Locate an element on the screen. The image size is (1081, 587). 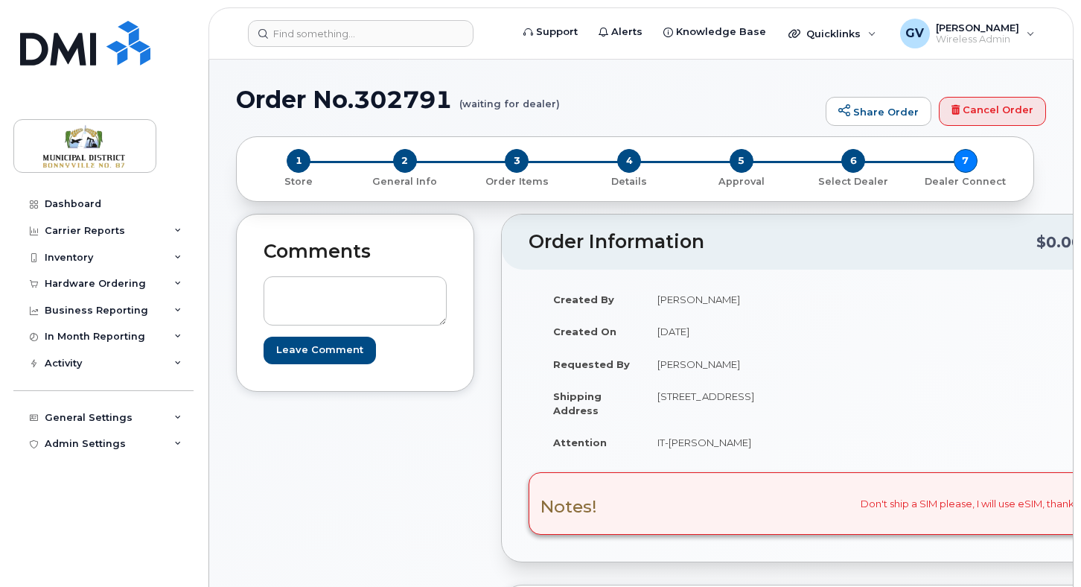
h2: Comments is located at coordinates (355, 252).